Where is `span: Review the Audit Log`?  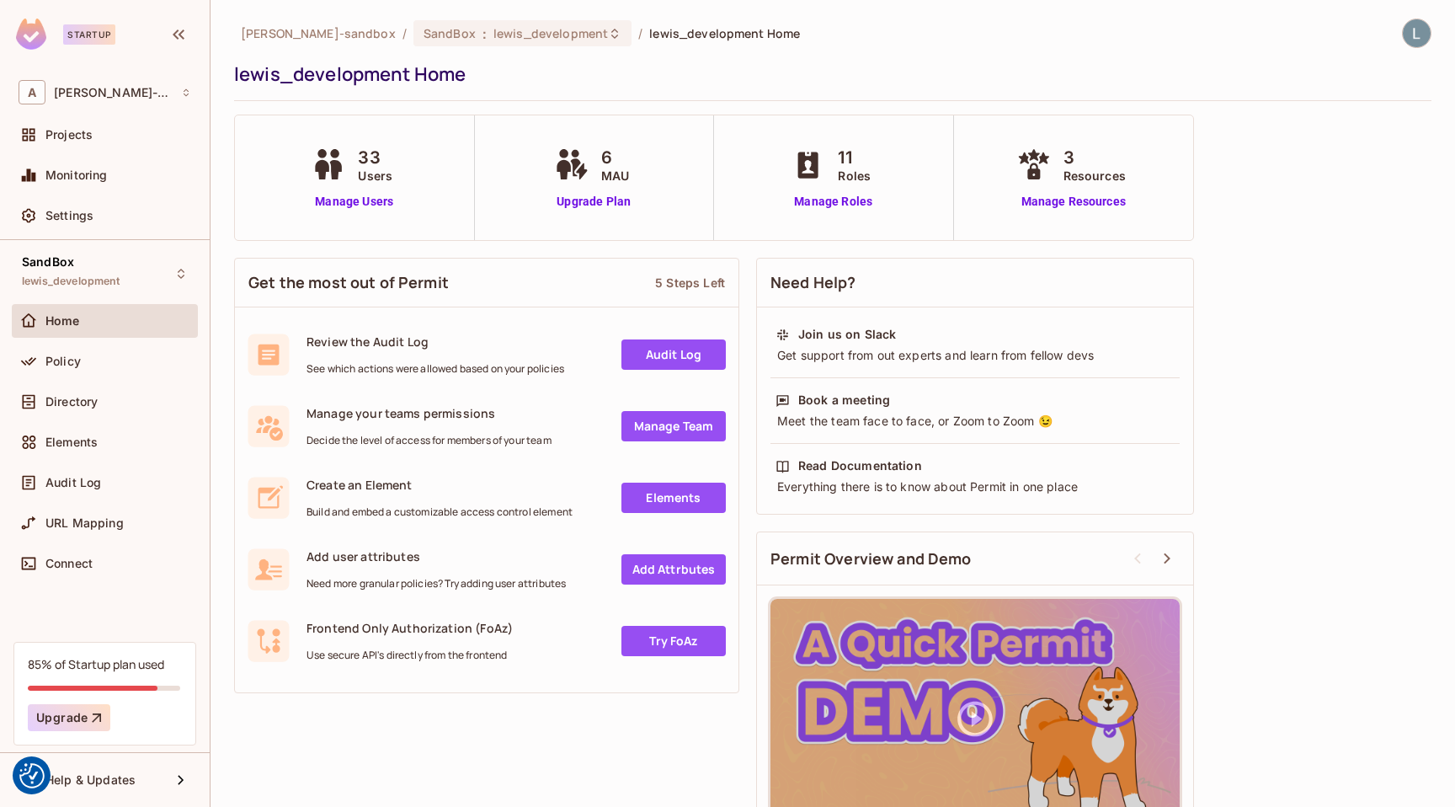
span: Review the Audit Log is located at coordinates (435, 341).